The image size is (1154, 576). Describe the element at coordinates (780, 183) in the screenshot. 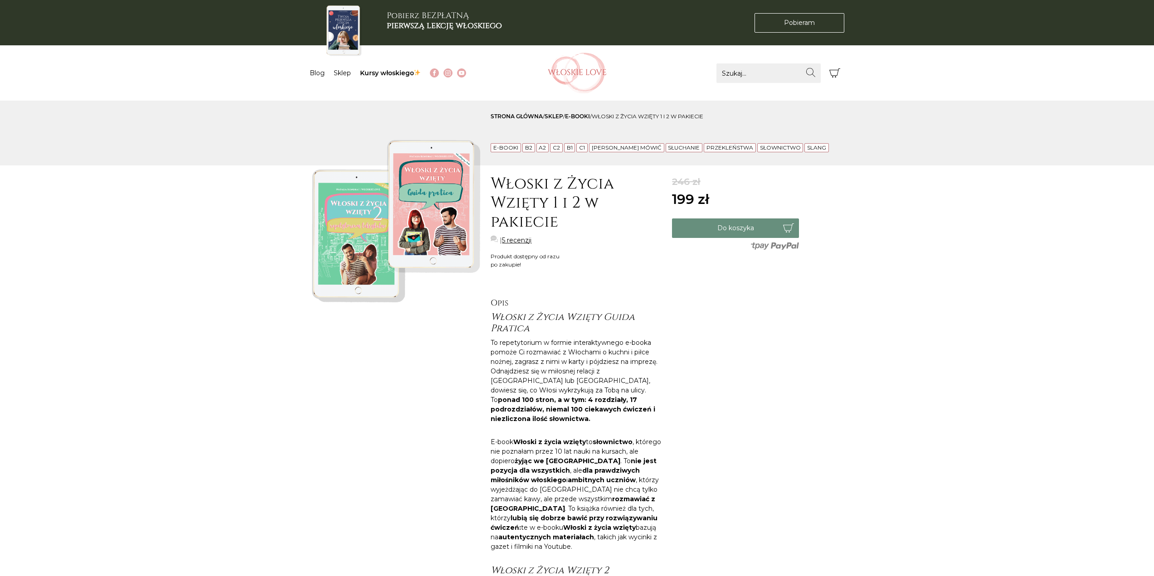

I see `span: Promocja` at that location.